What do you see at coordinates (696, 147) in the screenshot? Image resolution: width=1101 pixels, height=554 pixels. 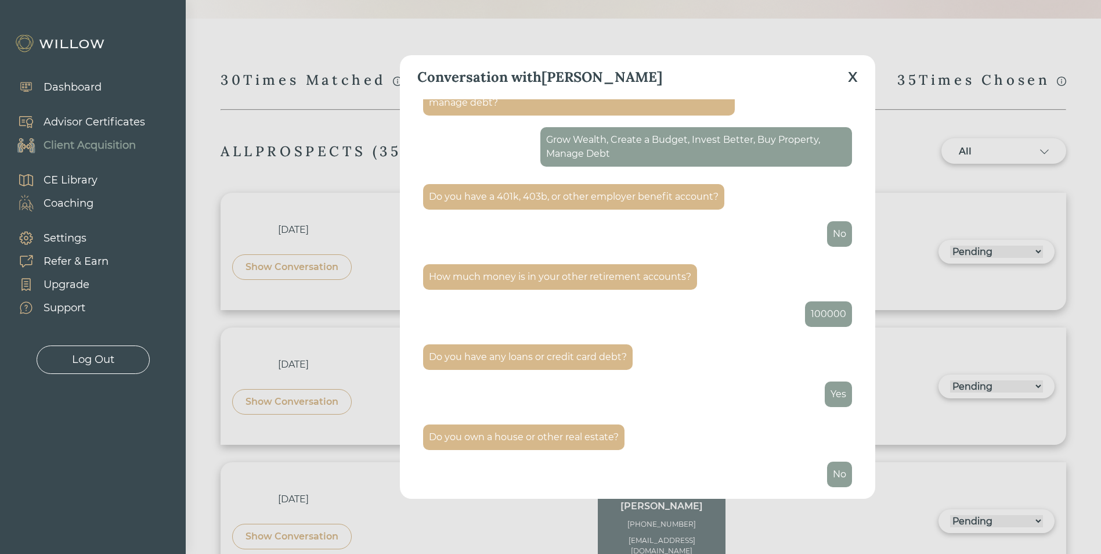 I see `div: Grow Wealth, Create a Budget, Invest Better, Buy Property, Manage Debt` at bounding box center [696, 147].